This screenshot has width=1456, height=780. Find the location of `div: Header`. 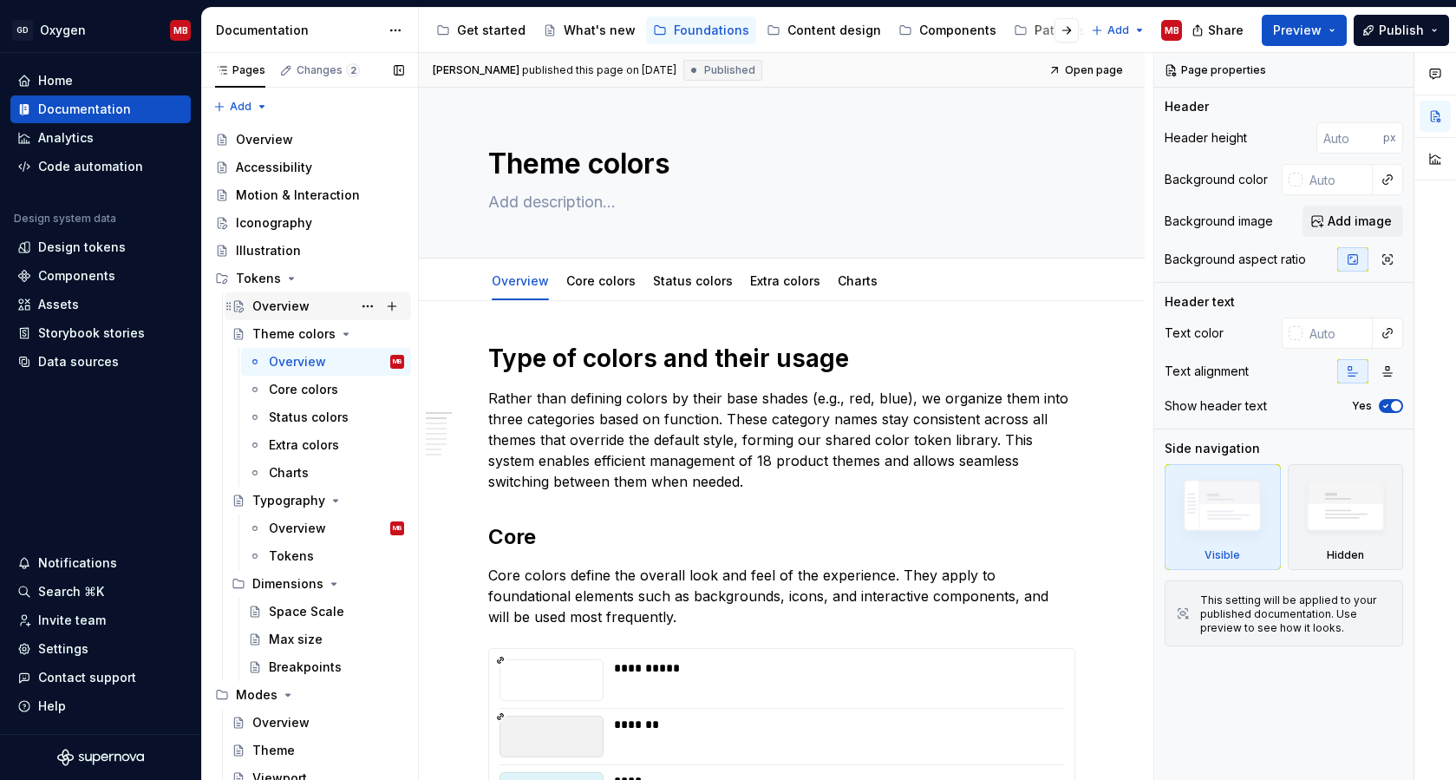

div: Header is located at coordinates (1186, 107).